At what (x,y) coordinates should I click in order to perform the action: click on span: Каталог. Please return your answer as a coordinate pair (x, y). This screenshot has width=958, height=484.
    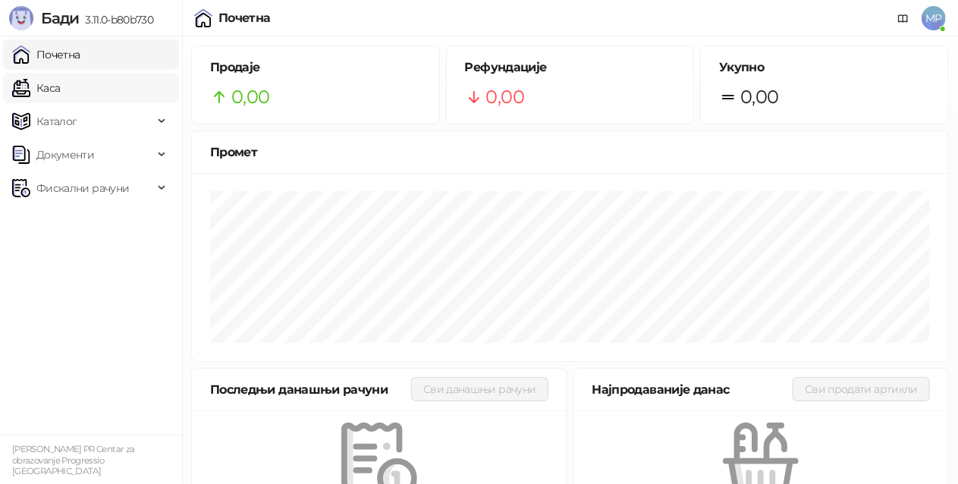
    Looking at the image, I should click on (57, 121).